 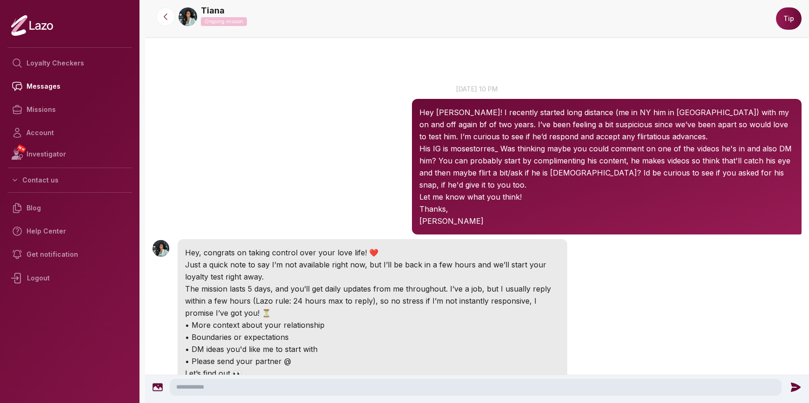 I want to click on a: Messages, so click(x=70, y=86).